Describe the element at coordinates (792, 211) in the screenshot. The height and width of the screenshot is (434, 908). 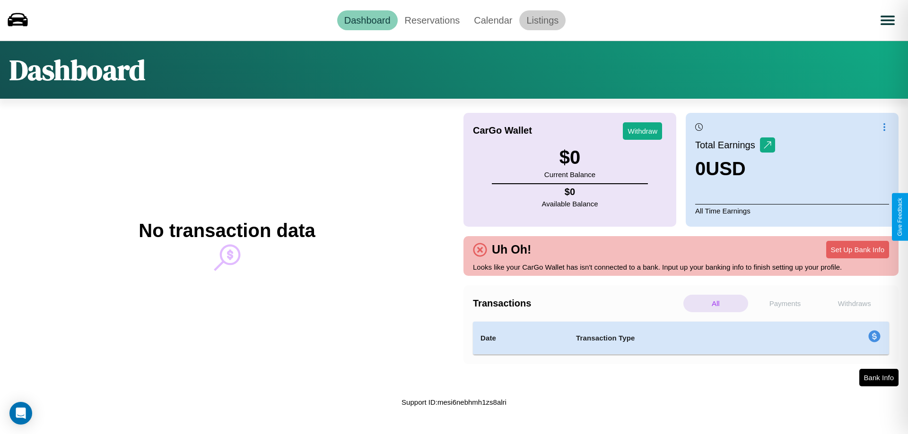
I see `p: All Time Earnings` at that location.